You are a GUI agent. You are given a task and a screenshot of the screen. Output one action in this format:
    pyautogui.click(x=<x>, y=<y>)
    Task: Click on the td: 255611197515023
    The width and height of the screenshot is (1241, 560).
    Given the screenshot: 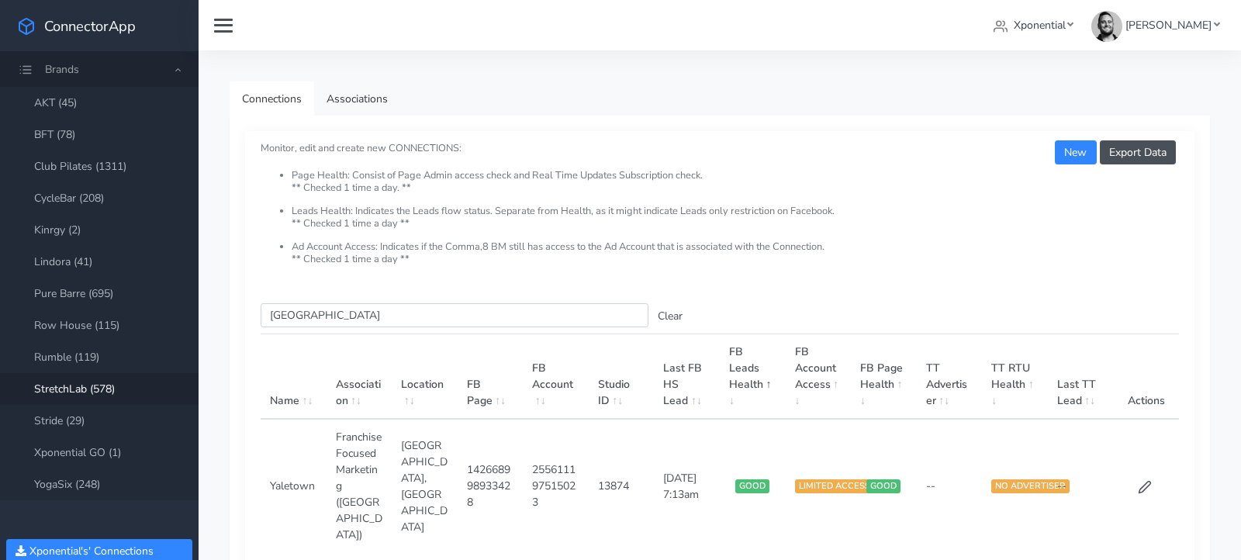 What is the action you would take?
    pyautogui.click(x=555, y=485)
    